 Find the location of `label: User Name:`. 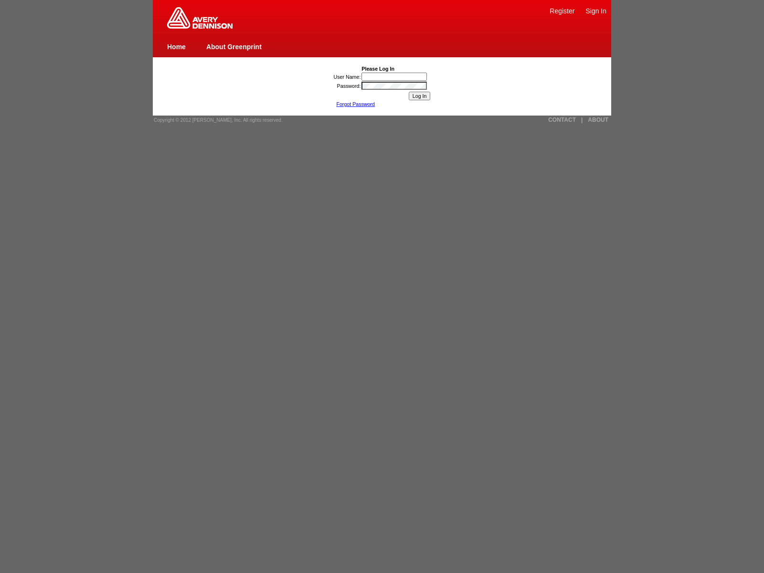

label: User Name: is located at coordinates (347, 77).